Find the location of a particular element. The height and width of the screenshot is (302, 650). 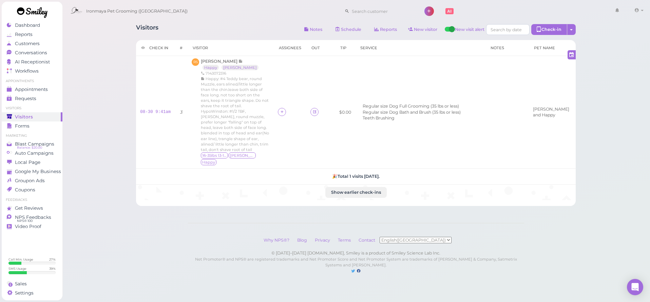

a: Get Reviews is located at coordinates (32, 208).